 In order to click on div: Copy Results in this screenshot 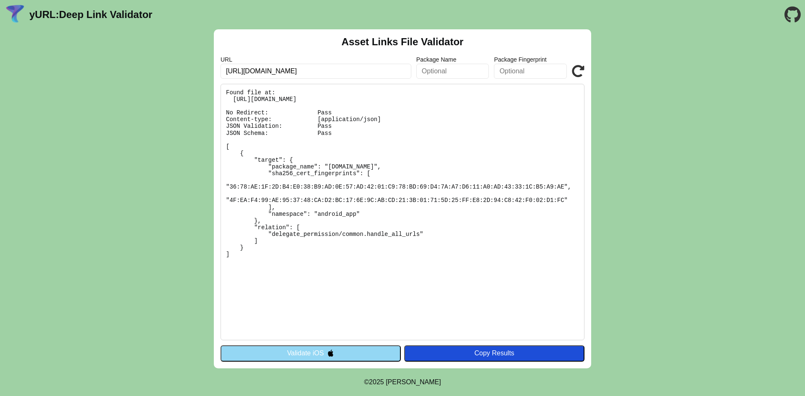, I will do `click(494, 353)`.